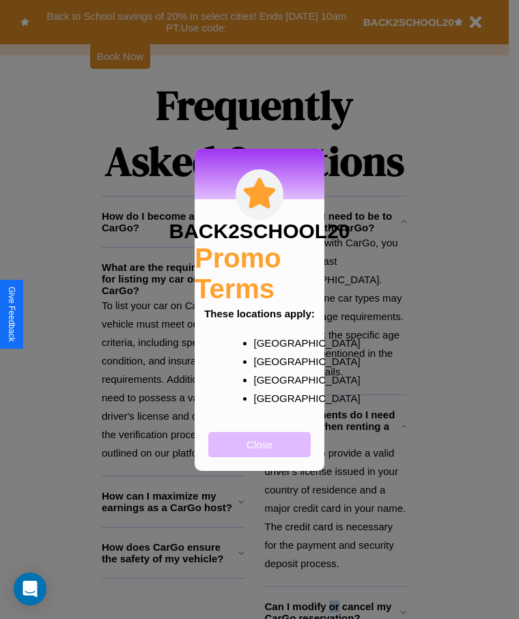 The height and width of the screenshot is (619, 519). I want to click on div: Open Intercom Messenger, so click(30, 589).